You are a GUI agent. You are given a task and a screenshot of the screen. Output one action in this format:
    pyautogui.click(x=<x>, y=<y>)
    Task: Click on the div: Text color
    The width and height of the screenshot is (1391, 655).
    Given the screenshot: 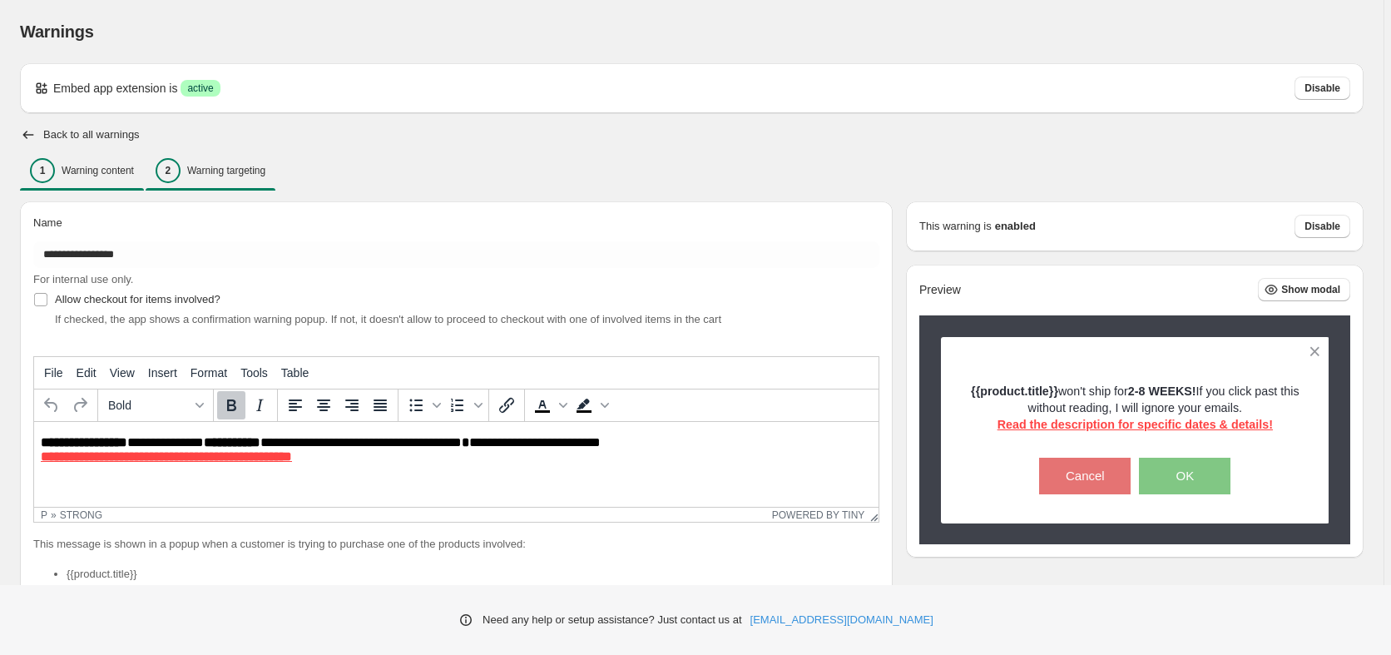 What is the action you would take?
    pyautogui.click(x=549, y=405)
    